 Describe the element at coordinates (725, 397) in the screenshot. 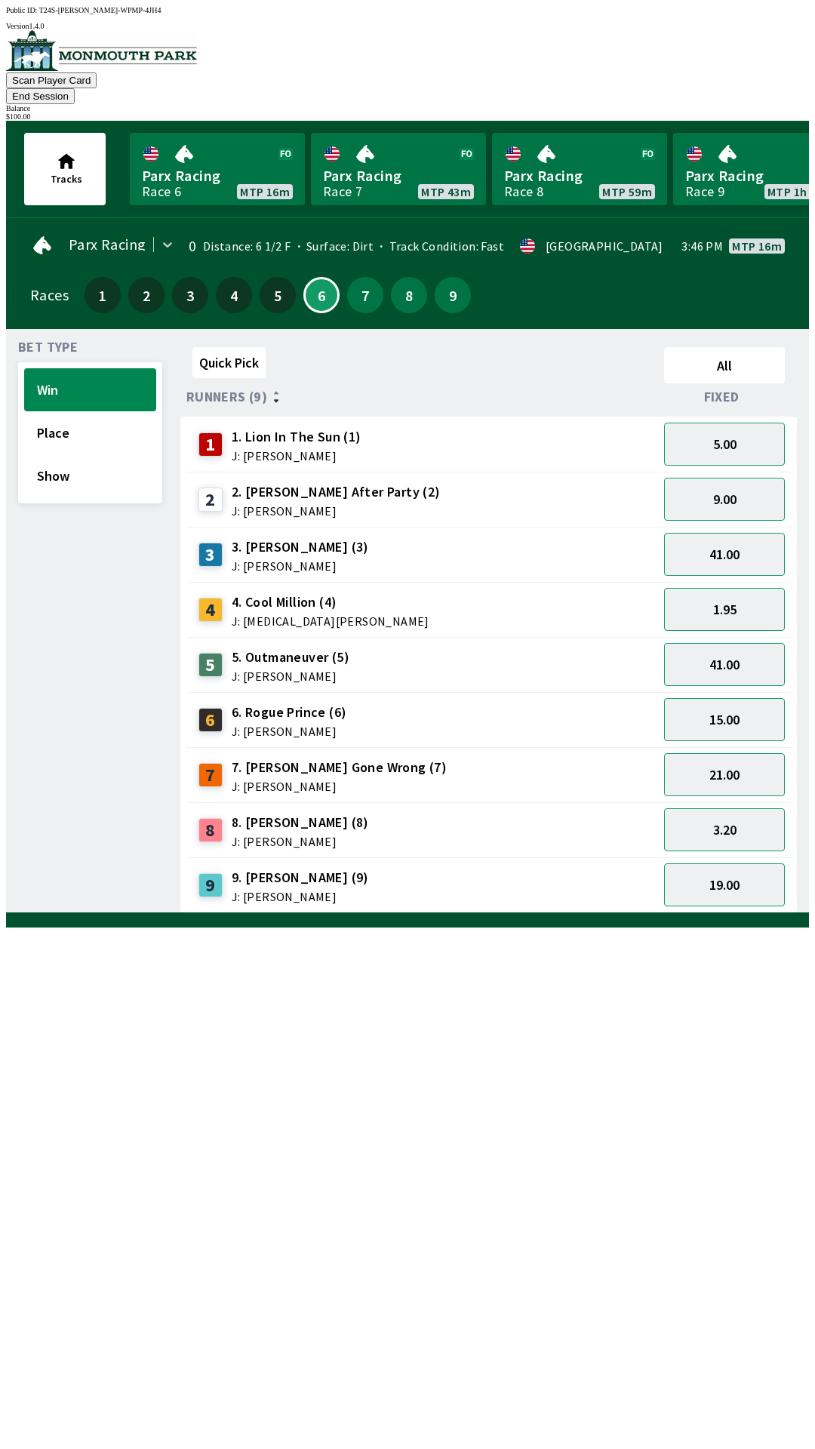

I see `div: Fixed` at that location.